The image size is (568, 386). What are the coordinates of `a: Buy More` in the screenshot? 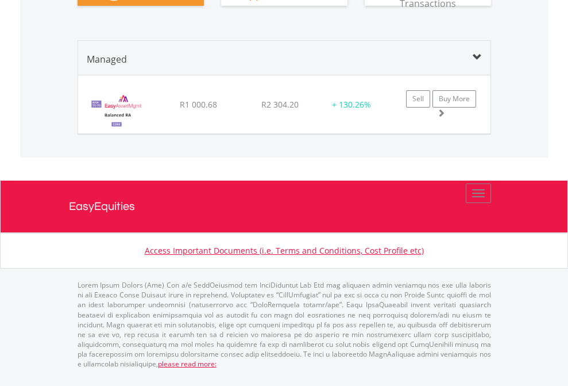 It's located at (455, 99).